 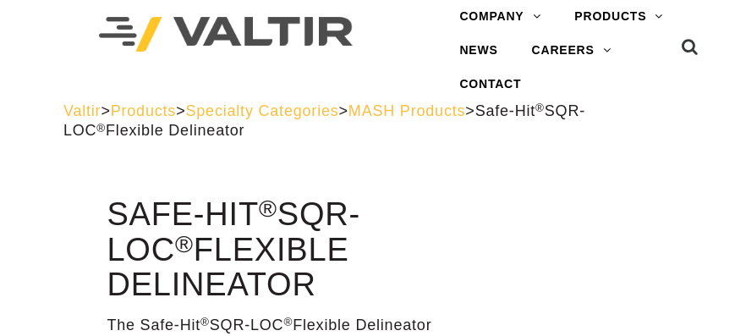 What do you see at coordinates (572, 51) in the screenshot?
I see `a: CAREERS` at bounding box center [572, 51].